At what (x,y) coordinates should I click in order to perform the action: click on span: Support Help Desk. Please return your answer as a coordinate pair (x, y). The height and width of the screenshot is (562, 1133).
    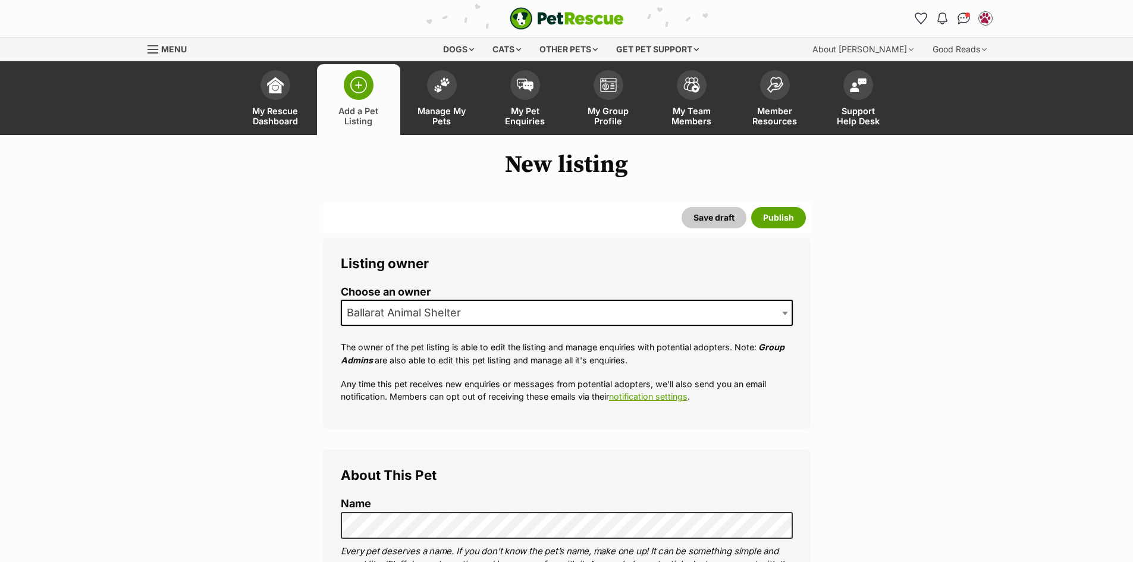
    Looking at the image, I should click on (858, 116).